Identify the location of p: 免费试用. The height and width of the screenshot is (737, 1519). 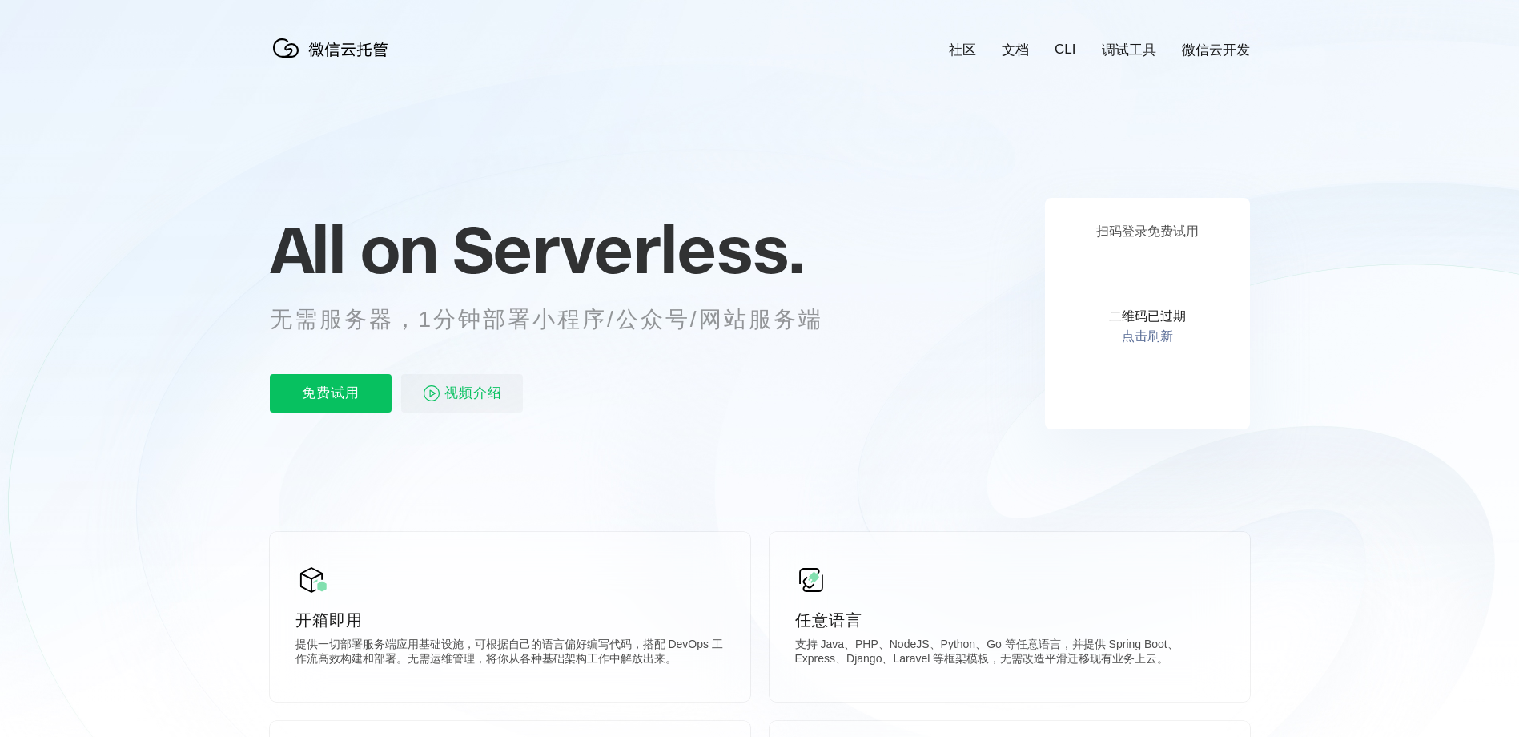
(331, 393).